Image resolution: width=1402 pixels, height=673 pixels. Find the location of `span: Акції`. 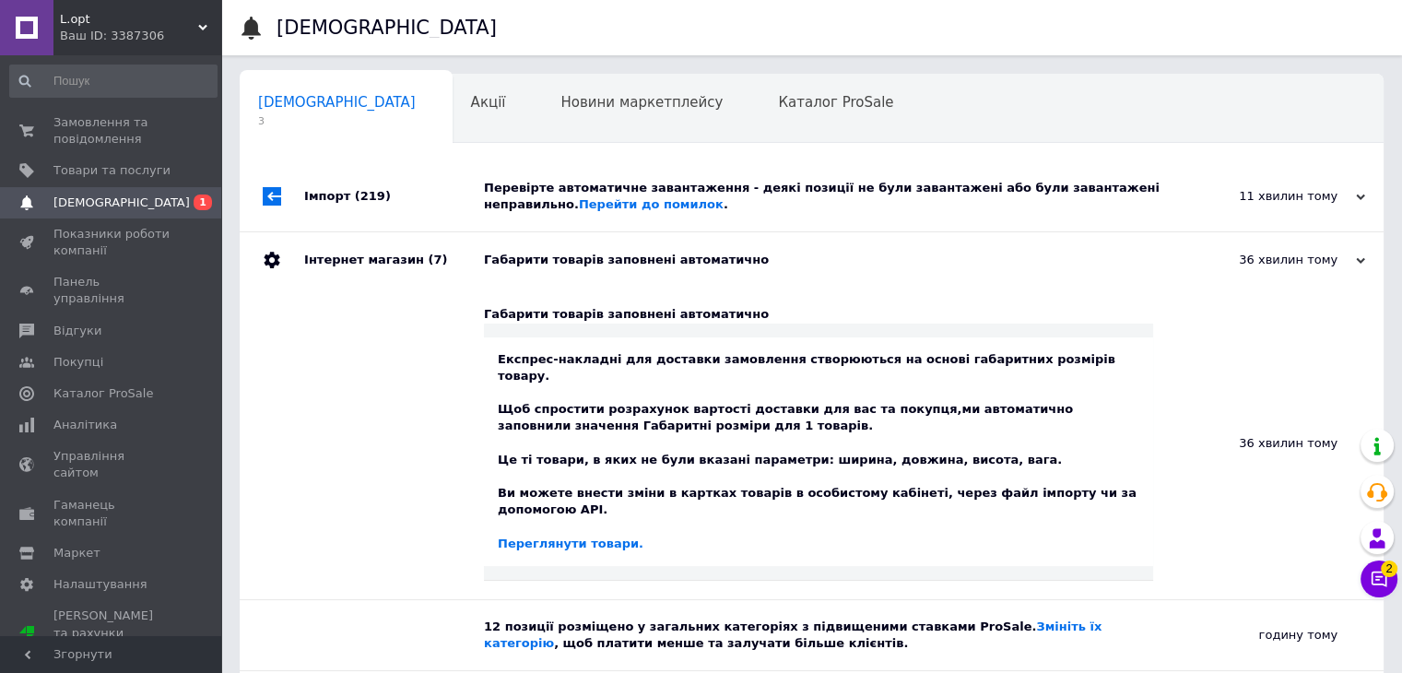

span: Акції is located at coordinates (488, 102).